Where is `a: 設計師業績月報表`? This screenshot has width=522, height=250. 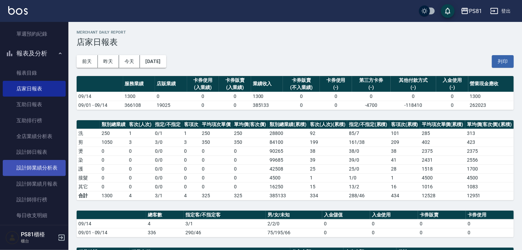 a: 設計師業績月報表 is located at coordinates (34, 184).